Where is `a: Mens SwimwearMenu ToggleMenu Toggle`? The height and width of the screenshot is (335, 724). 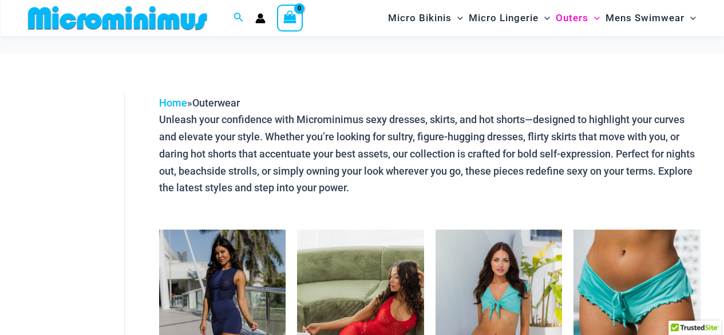 a: Mens SwimwearMenu ToggleMenu Toggle is located at coordinates (650, 18).